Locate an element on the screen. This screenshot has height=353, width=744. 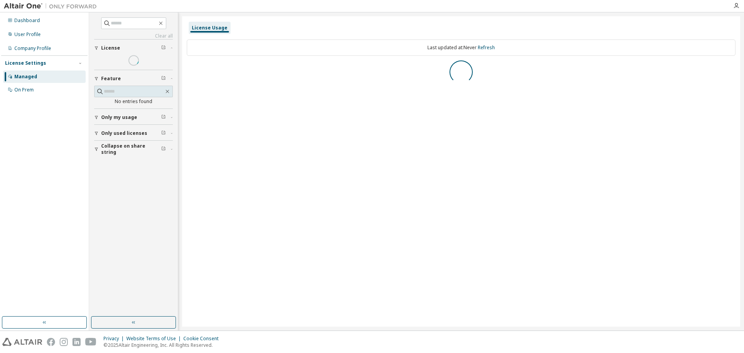
p: © 2025 Altair Engineering, Inc. All Rights Reserved. is located at coordinates (163, 345).